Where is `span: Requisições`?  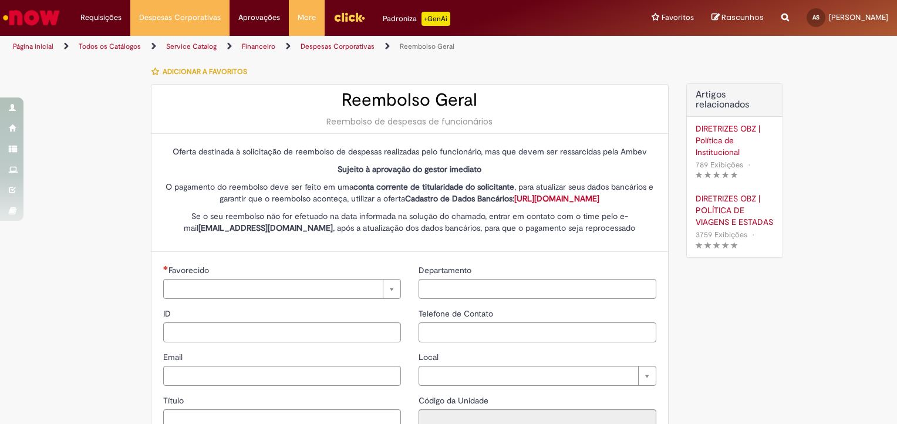 span: Requisições is located at coordinates (101, 18).